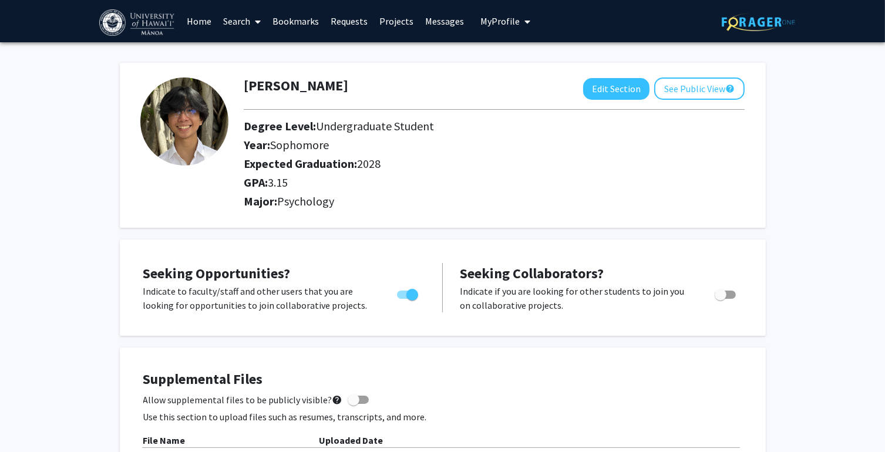 The width and height of the screenshot is (885, 452). What do you see at coordinates (243, 400) in the screenshot?
I see `span: Allow supplemental files to be publicly visible?` at bounding box center [243, 400].